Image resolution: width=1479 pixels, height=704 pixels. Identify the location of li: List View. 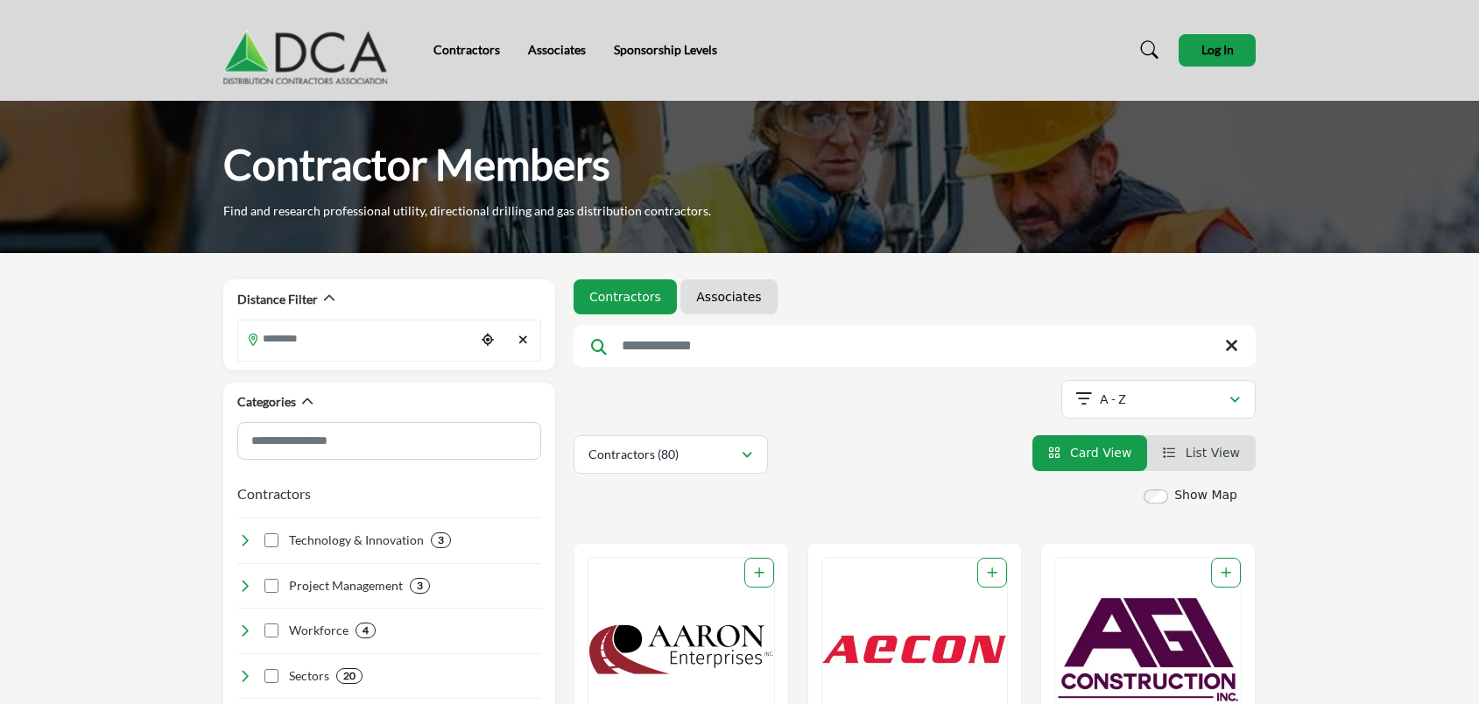
(1201, 453).